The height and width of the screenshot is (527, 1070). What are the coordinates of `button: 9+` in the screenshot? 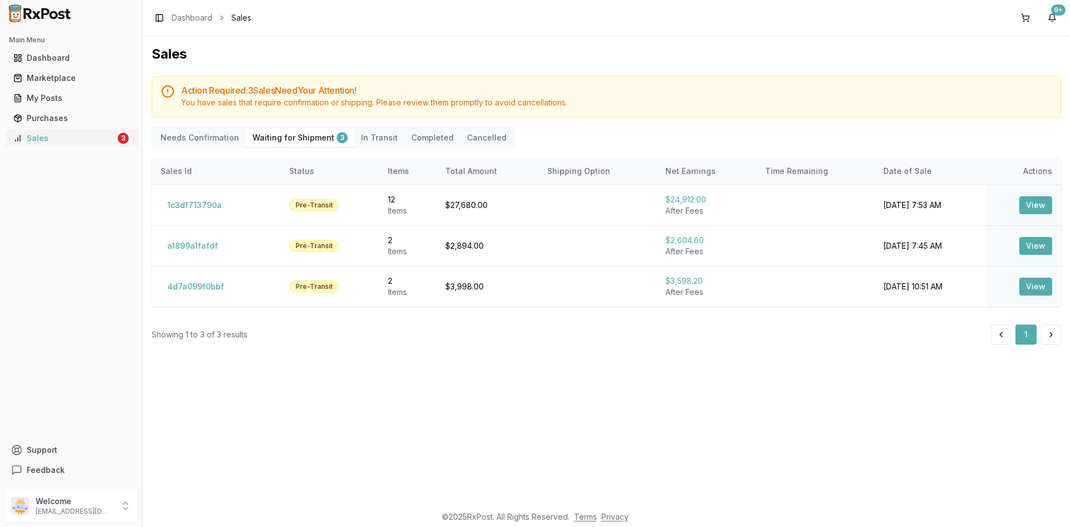 It's located at (1053, 18).